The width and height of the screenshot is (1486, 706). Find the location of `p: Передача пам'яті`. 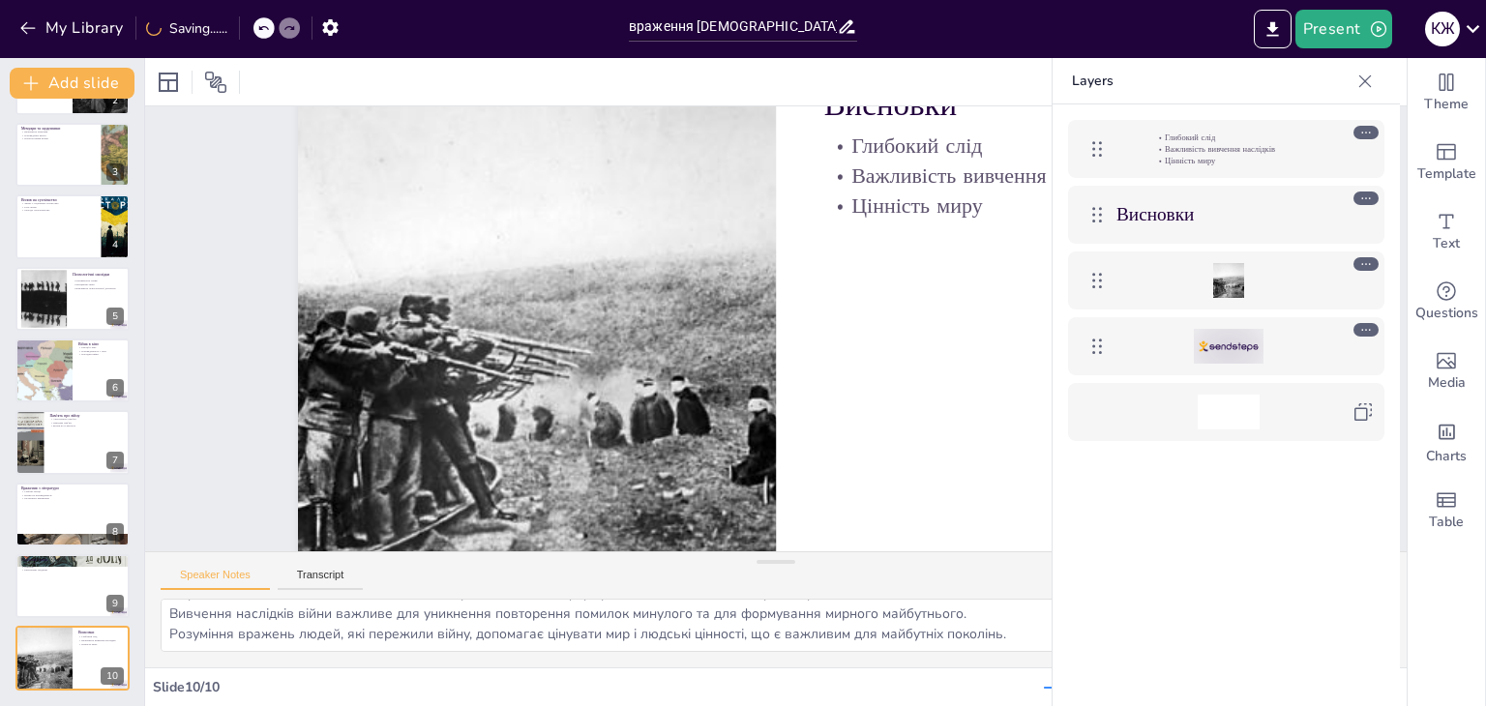

p: Передача пам'яті is located at coordinates (86, 423).